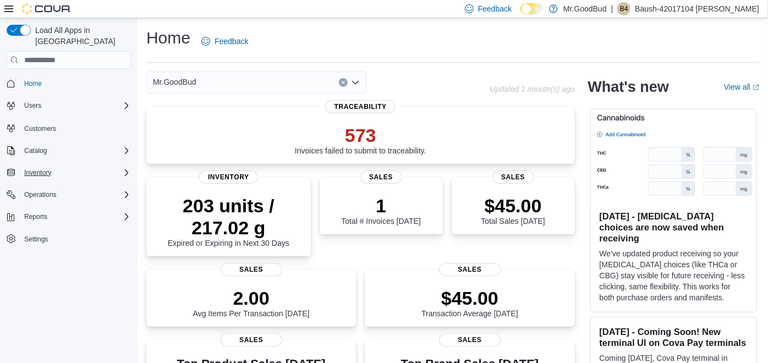 The width and height of the screenshot is (768, 363). Describe the element at coordinates (356, 83) in the screenshot. I see `button: Open list of options` at that location.